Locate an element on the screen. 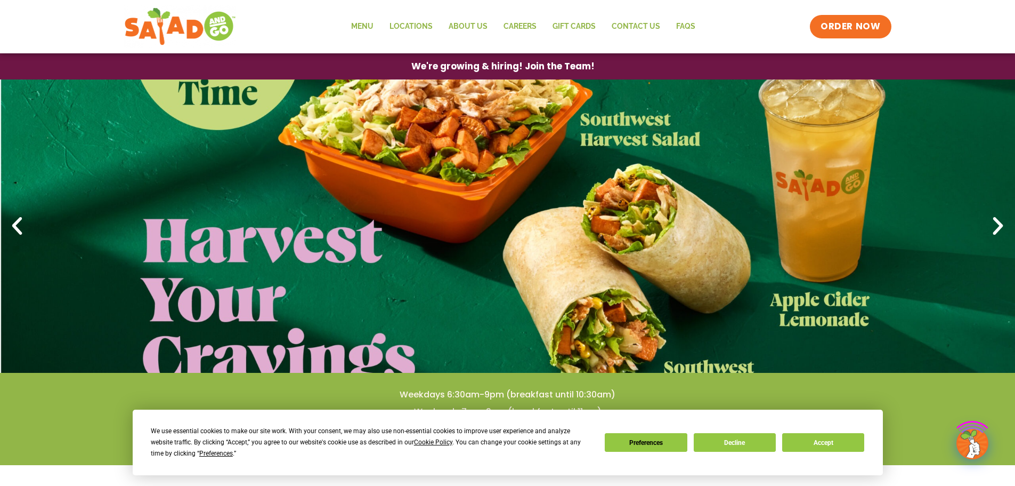 The width and height of the screenshot is (1015, 486). div: We use essential cookies to make our site work. With your consent, we may also use non-essential ... is located at coordinates (372, 442).